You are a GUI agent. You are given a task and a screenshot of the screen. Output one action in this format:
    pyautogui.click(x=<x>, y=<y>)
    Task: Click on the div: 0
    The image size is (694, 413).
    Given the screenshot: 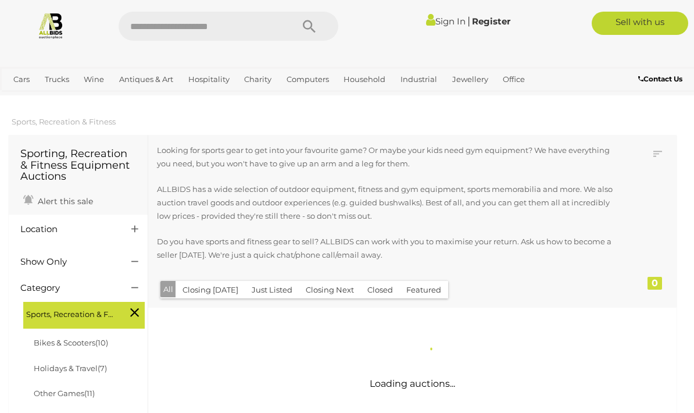 What is the action you would take?
    pyautogui.click(x=655, y=283)
    